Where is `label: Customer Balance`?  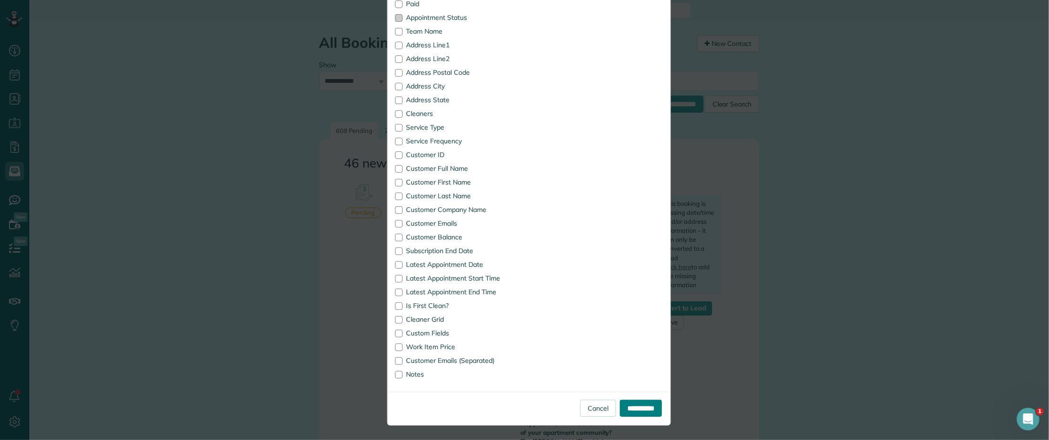
label: Customer Balance is located at coordinates (459, 237).